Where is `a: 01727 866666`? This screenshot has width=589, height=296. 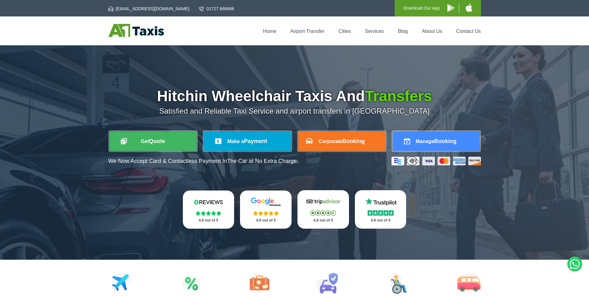
a: 01727 866666 is located at coordinates (217, 9).